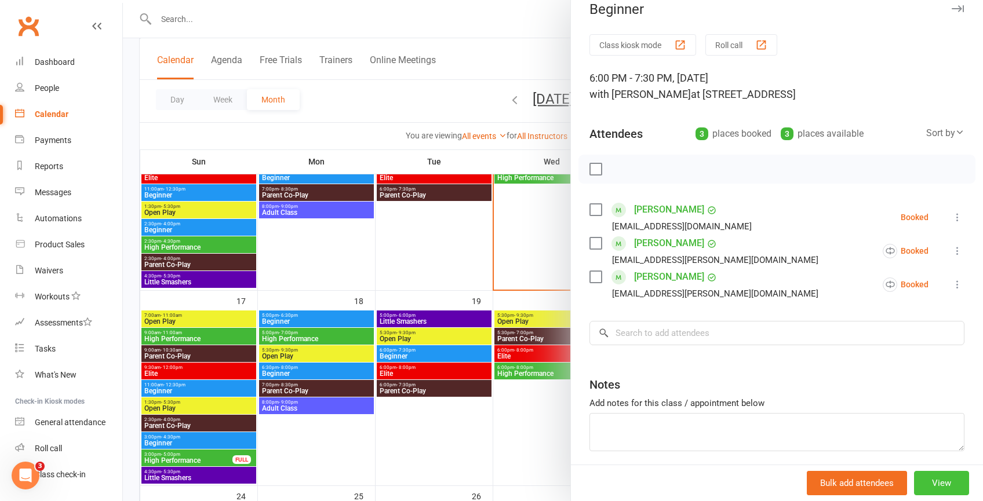 Image resolution: width=983 pixels, height=501 pixels. Describe the element at coordinates (68, 323) in the screenshot. I see `a: Assessments` at that location.